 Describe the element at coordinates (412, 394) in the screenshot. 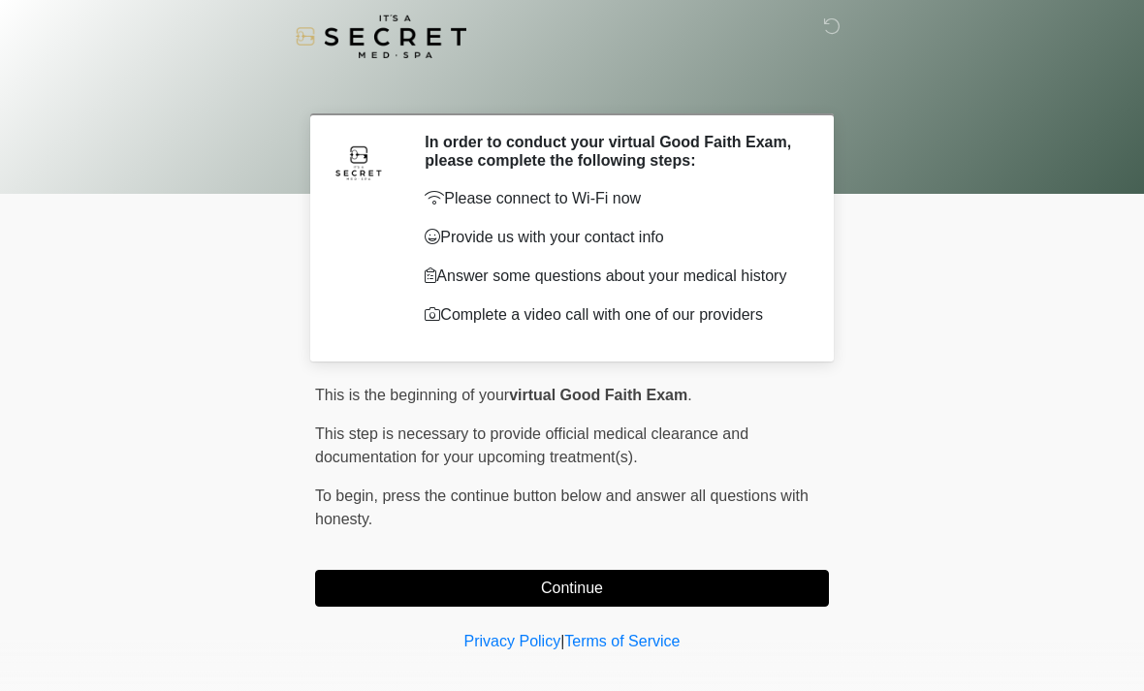

I see `span: This is the beginning of your` at that location.